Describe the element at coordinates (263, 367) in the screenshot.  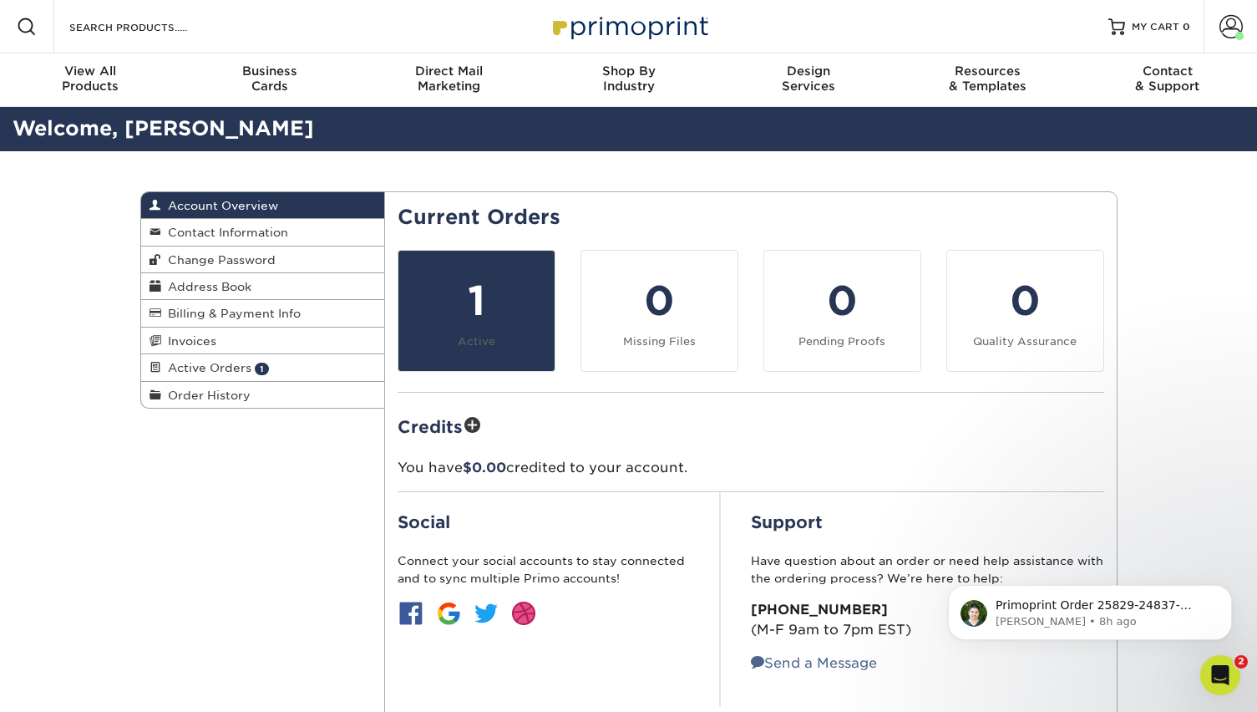
I see `a: Active Orders 1` at that location.